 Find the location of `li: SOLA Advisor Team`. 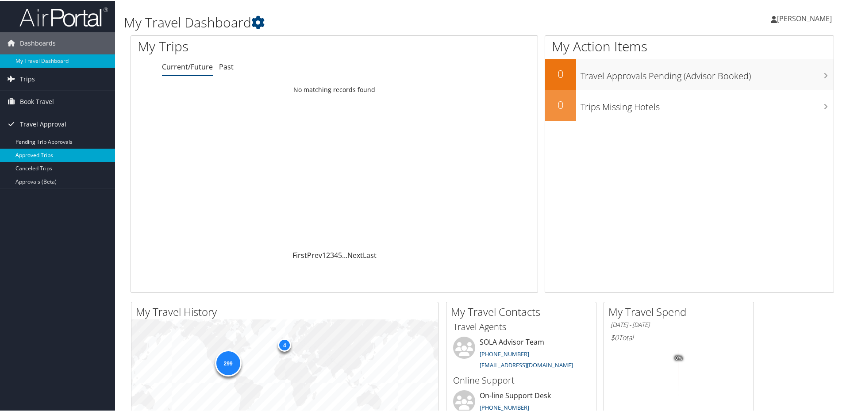

li: SOLA Advisor Team is located at coordinates (521, 354).